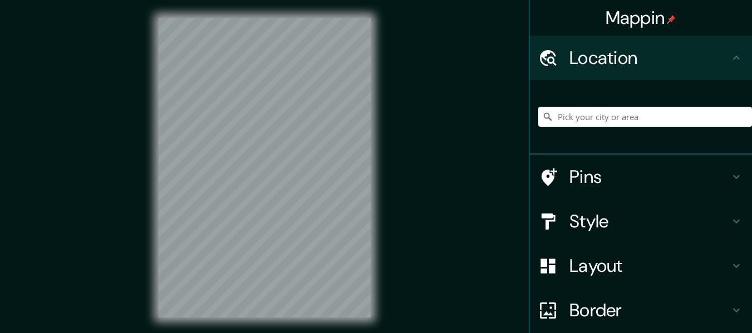 The width and height of the screenshot is (752, 333). What do you see at coordinates (649, 311) in the screenshot?
I see `h4: Border` at bounding box center [649, 311].